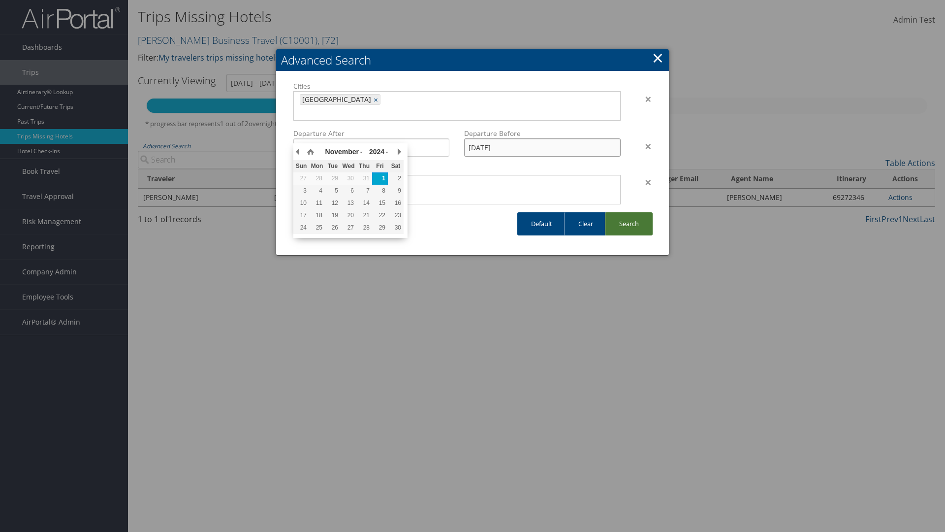 The width and height of the screenshot is (945, 532). What do you see at coordinates (301, 166) in the screenshot?
I see `th: Sun` at bounding box center [301, 166].